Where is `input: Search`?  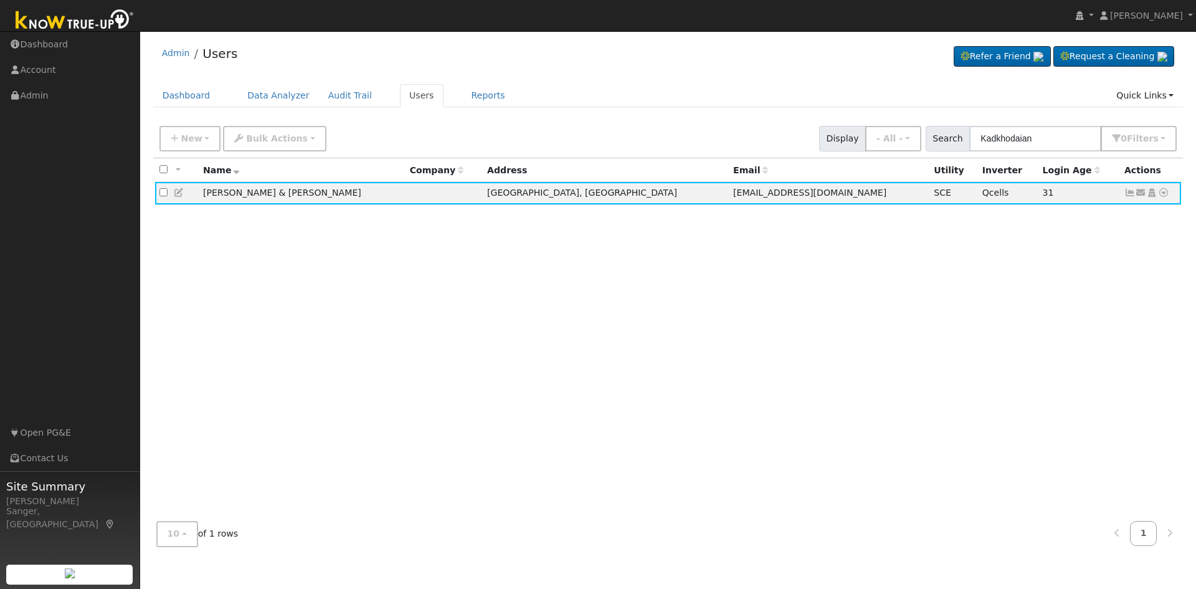
input: Search is located at coordinates (1035, 138).